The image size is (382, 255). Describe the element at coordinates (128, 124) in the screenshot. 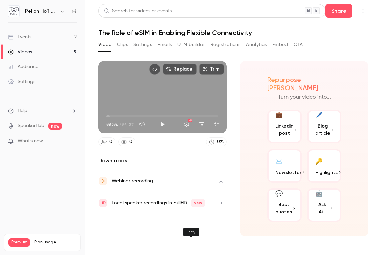

I see `span: 56:37` at that location.